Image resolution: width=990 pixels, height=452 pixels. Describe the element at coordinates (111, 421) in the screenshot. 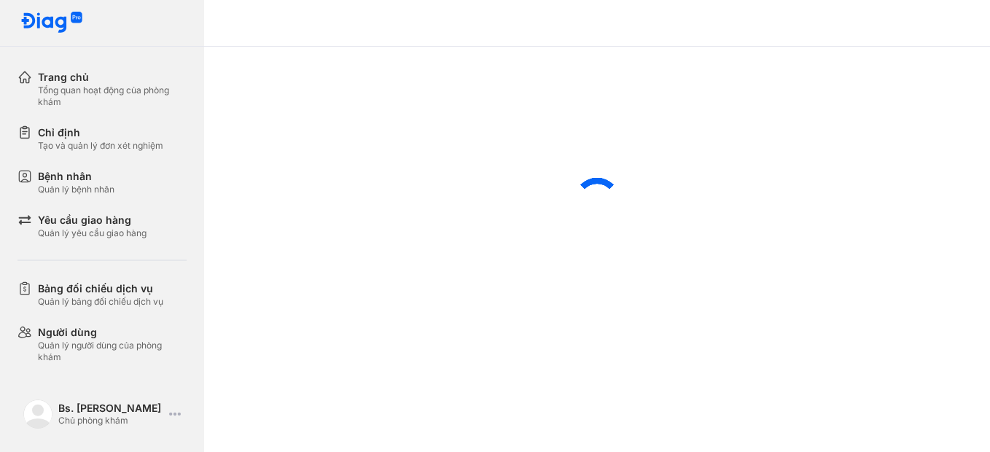

I see `div: Chủ phòng khám` at that location.